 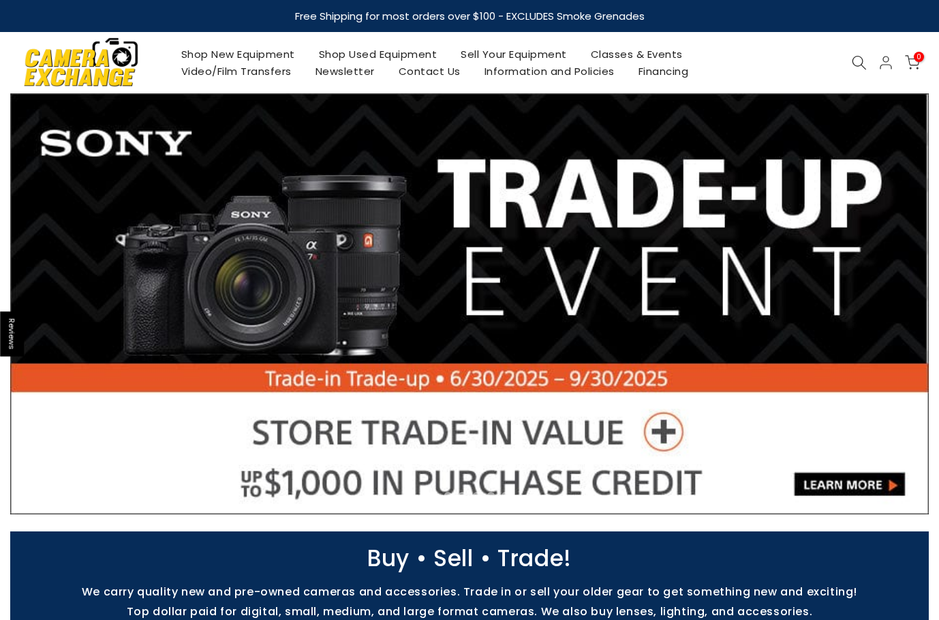 I want to click on li: Page dot 3, so click(x=462, y=495).